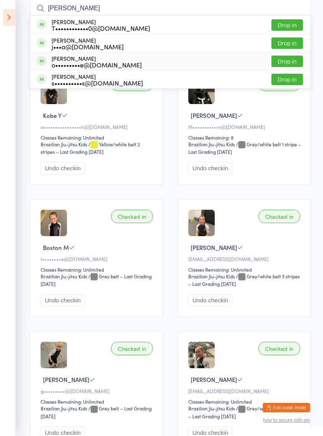 The image size is (323, 436). I want to click on img: image1729662624.png, so click(54, 223).